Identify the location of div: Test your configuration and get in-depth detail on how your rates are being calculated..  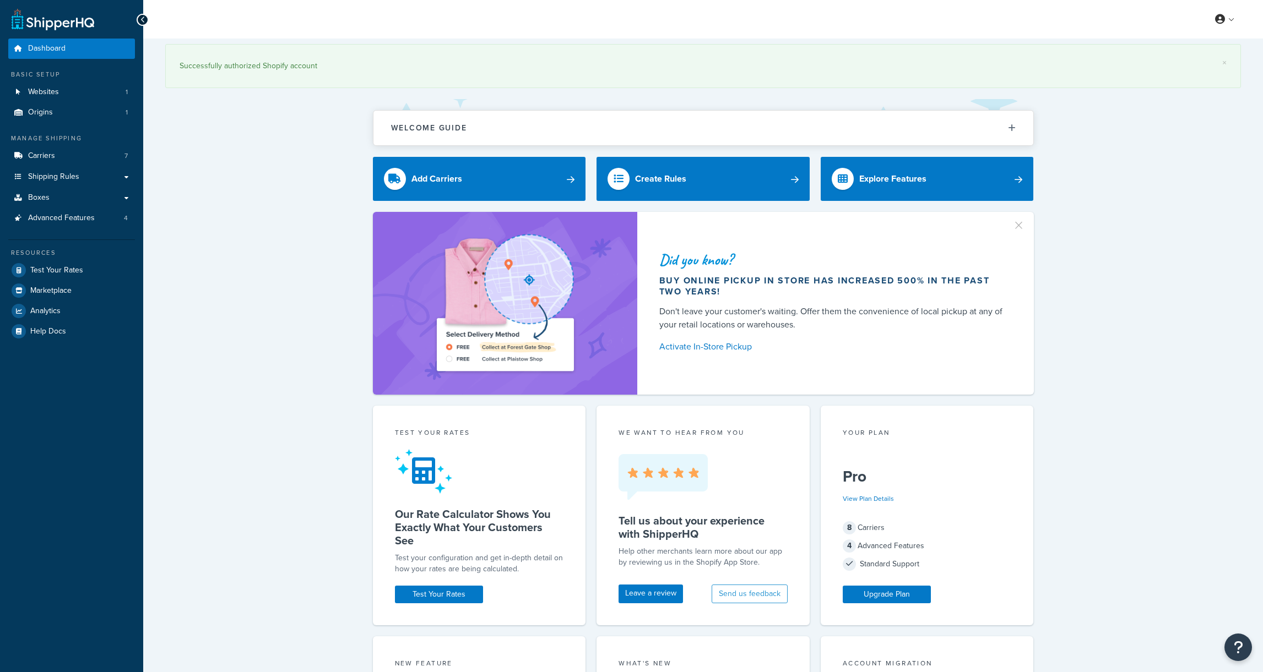
(479, 564).